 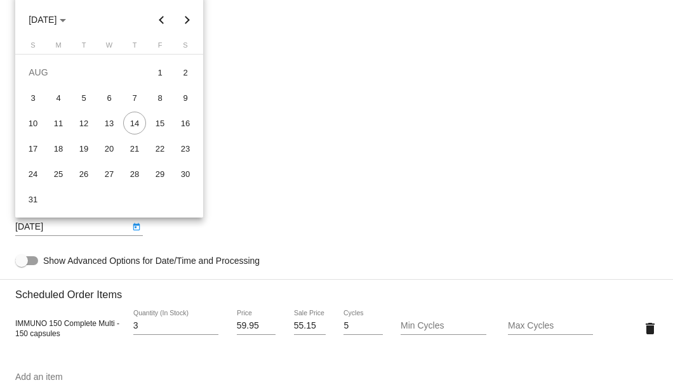 What do you see at coordinates (109, 48) in the screenshot?
I see `th: Wednesday` at bounding box center [109, 48].